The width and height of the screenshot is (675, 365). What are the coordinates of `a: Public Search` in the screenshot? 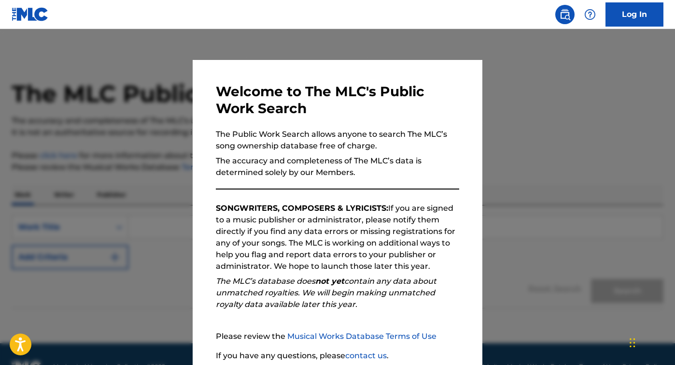 It's located at (565, 14).